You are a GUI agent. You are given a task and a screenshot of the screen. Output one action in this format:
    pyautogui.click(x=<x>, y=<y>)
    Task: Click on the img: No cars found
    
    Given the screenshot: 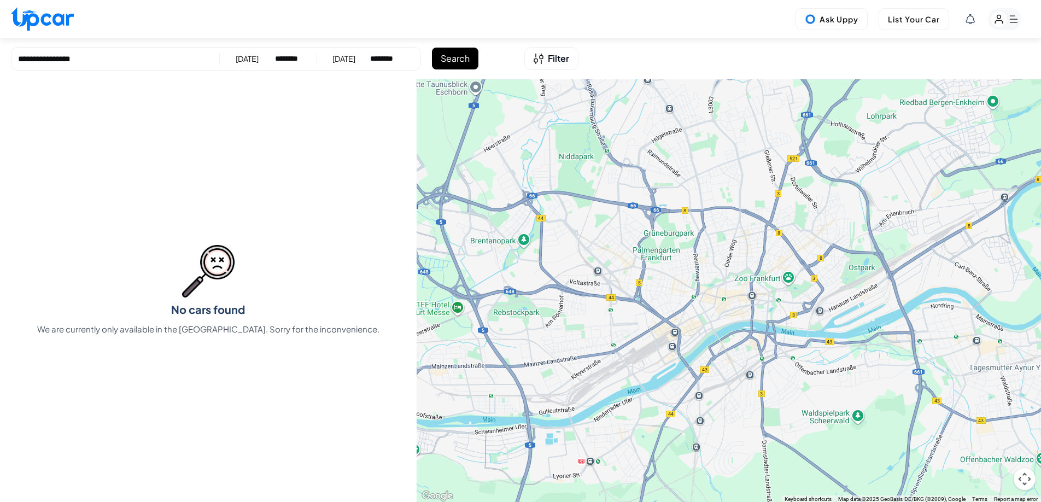 What is the action you would take?
    pyautogui.click(x=208, y=271)
    